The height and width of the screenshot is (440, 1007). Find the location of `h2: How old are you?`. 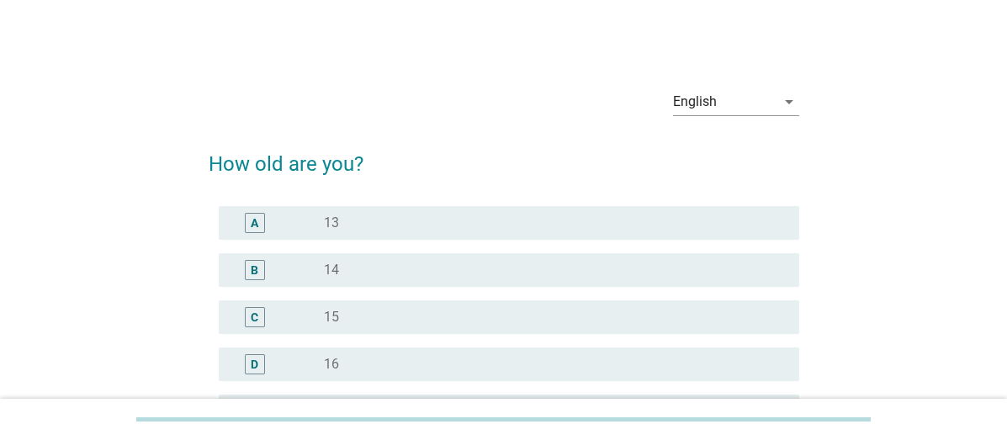

h2: How old are you? is located at coordinates (504, 156).